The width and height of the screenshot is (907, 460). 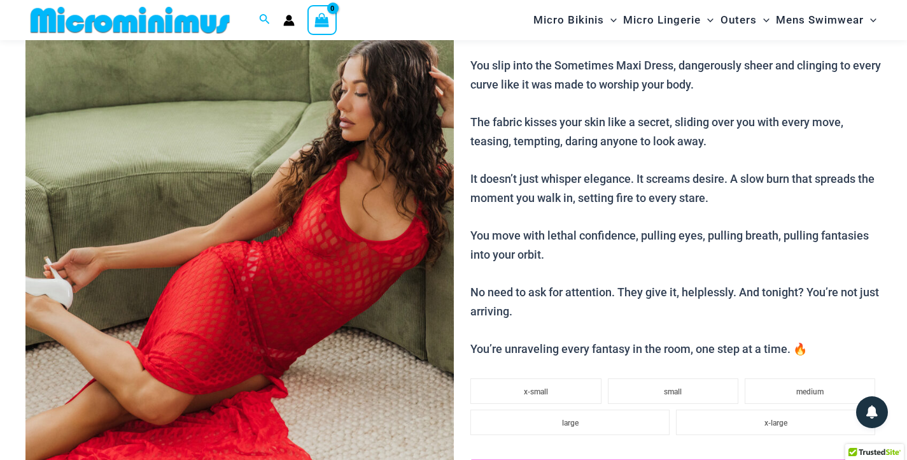 I want to click on li: large, so click(x=570, y=422).